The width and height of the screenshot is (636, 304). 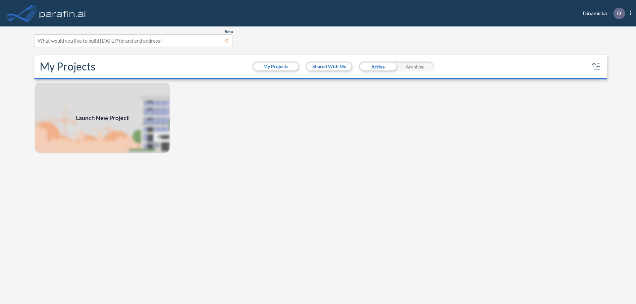 What do you see at coordinates (102, 118) in the screenshot?
I see `img: add` at bounding box center [102, 118].